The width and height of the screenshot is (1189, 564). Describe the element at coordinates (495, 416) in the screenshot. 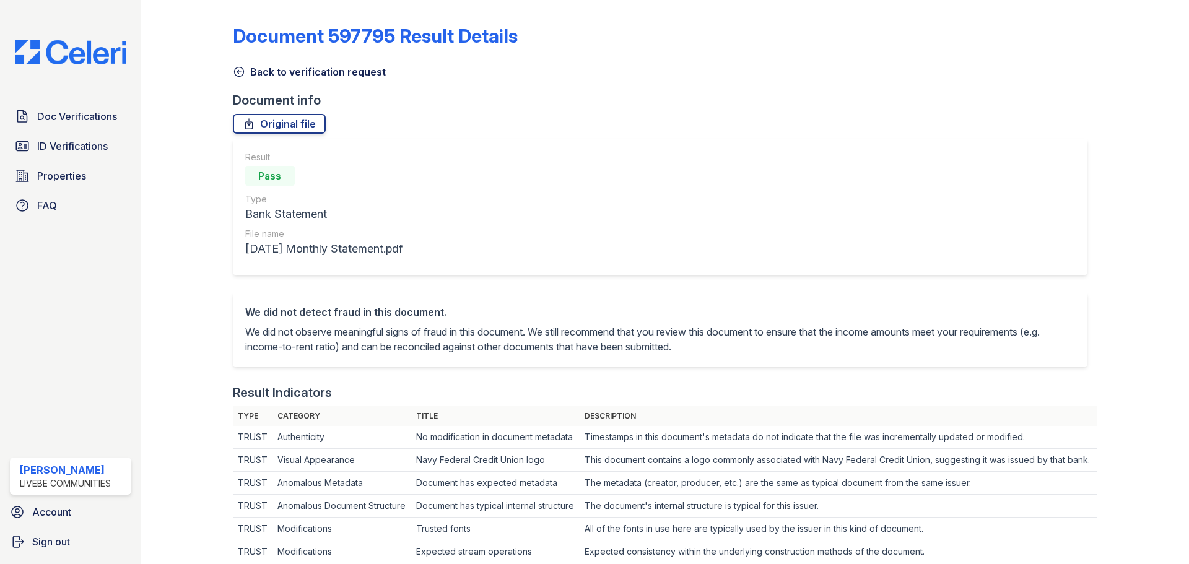

I see `th: Title` at that location.